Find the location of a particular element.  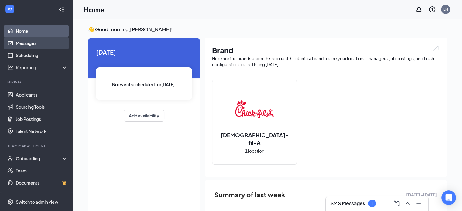

div: Here are the brands under this account. Click into a brand to see your locations, managers, job p... is located at coordinates (326, 61).